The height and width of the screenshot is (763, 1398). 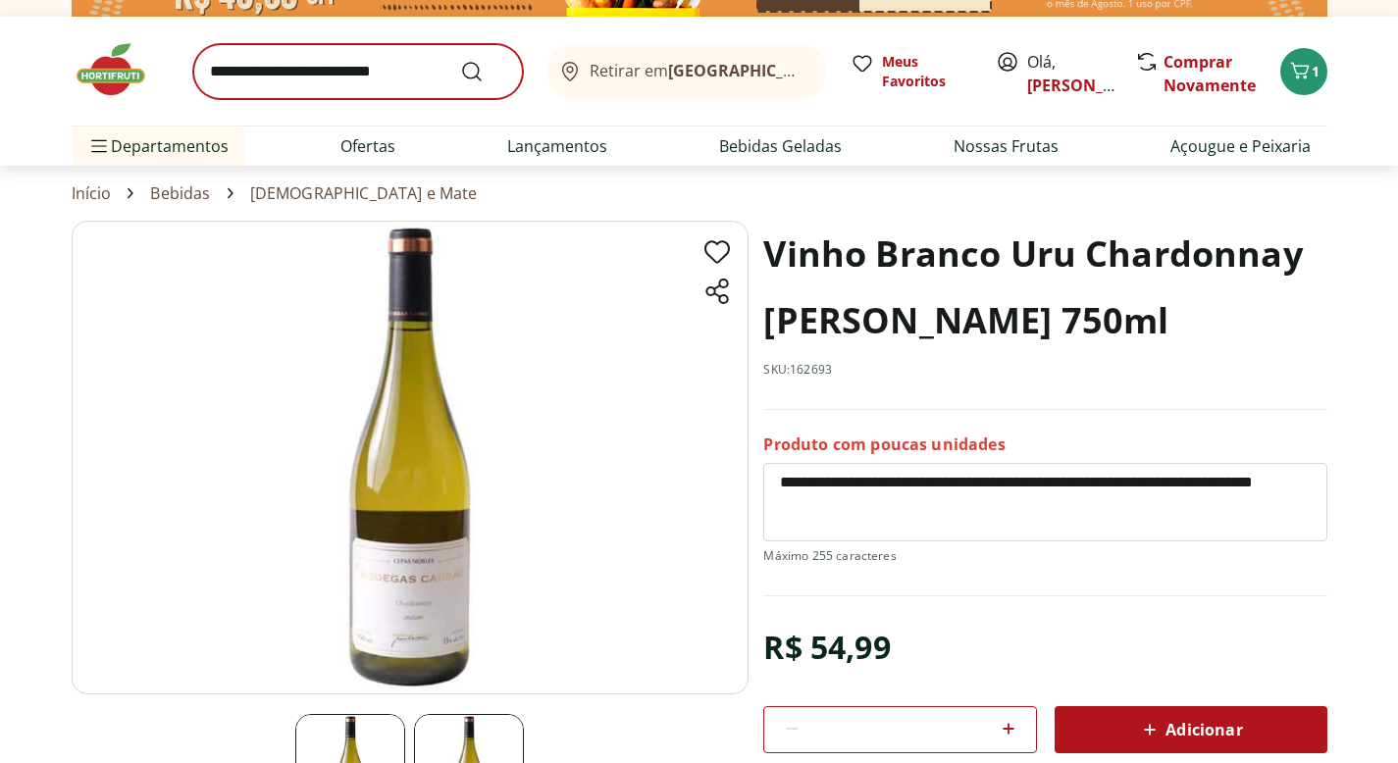 I want to click on a: Comprar Novamente, so click(x=1209, y=74).